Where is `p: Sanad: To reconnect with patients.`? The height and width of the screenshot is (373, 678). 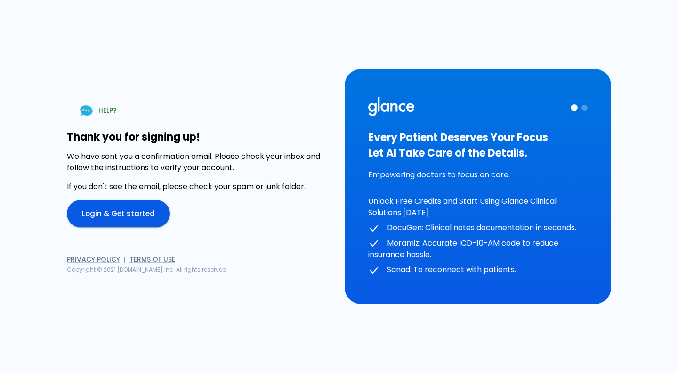
p: Sanad: To reconnect with patients. is located at coordinates (478, 269).